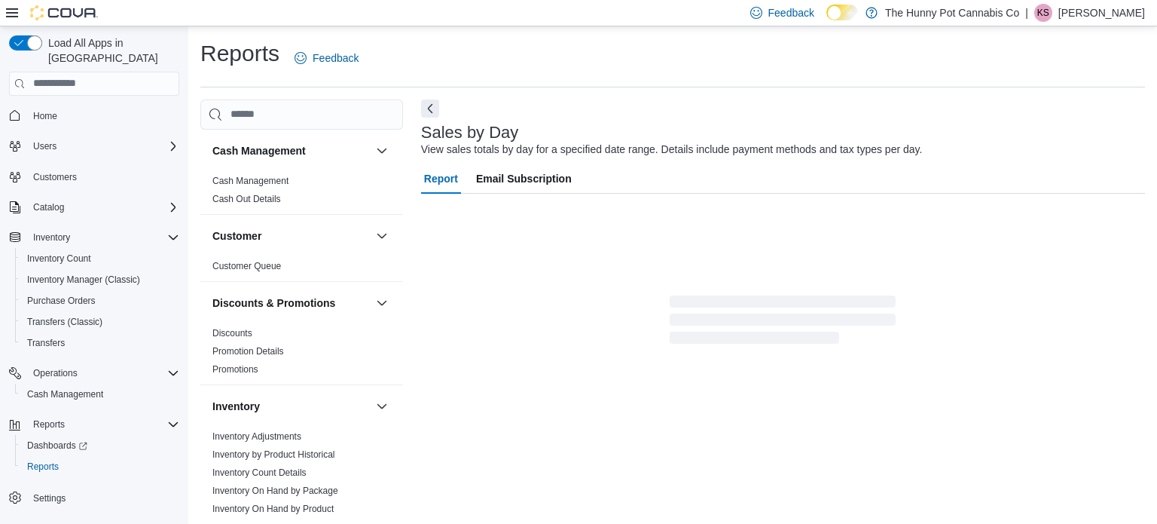  Describe the element at coordinates (100, 445) in the screenshot. I see `span: Dashboards` at that location.